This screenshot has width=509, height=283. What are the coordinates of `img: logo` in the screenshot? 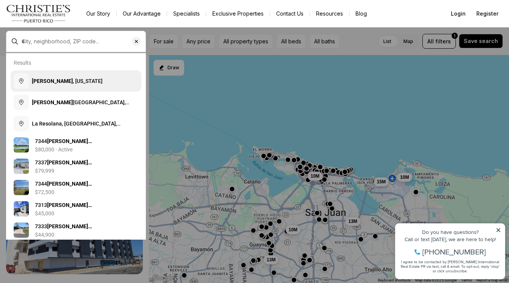 It's located at (38, 14).